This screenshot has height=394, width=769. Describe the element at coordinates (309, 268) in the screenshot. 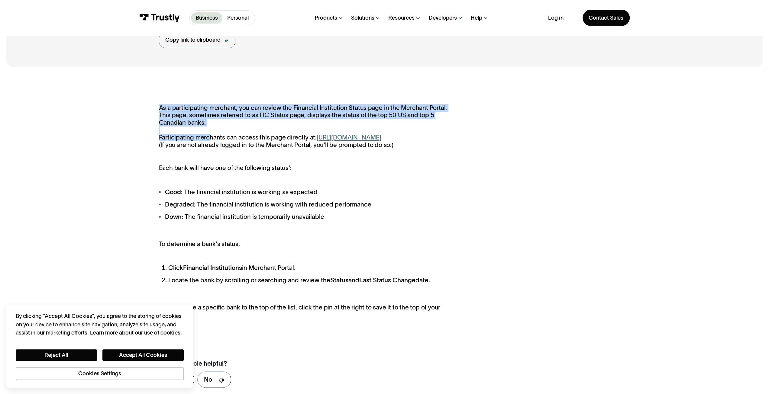

I see `li: Click in Merchant Portal.` at that location.